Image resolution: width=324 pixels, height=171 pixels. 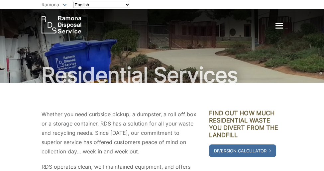 What do you see at coordinates (242, 151) in the screenshot?
I see `a: Diversion Calculator` at bounding box center [242, 151].